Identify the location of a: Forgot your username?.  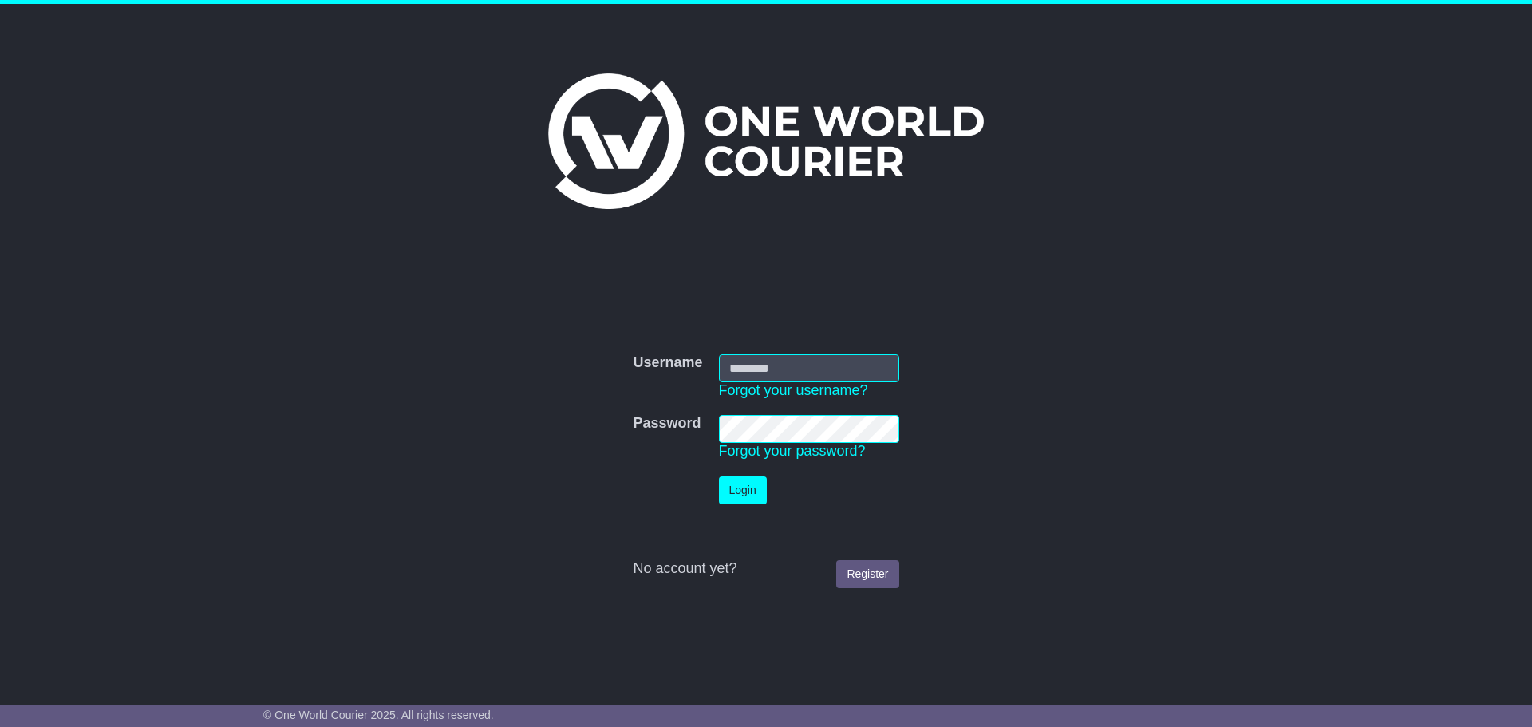
(793, 390).